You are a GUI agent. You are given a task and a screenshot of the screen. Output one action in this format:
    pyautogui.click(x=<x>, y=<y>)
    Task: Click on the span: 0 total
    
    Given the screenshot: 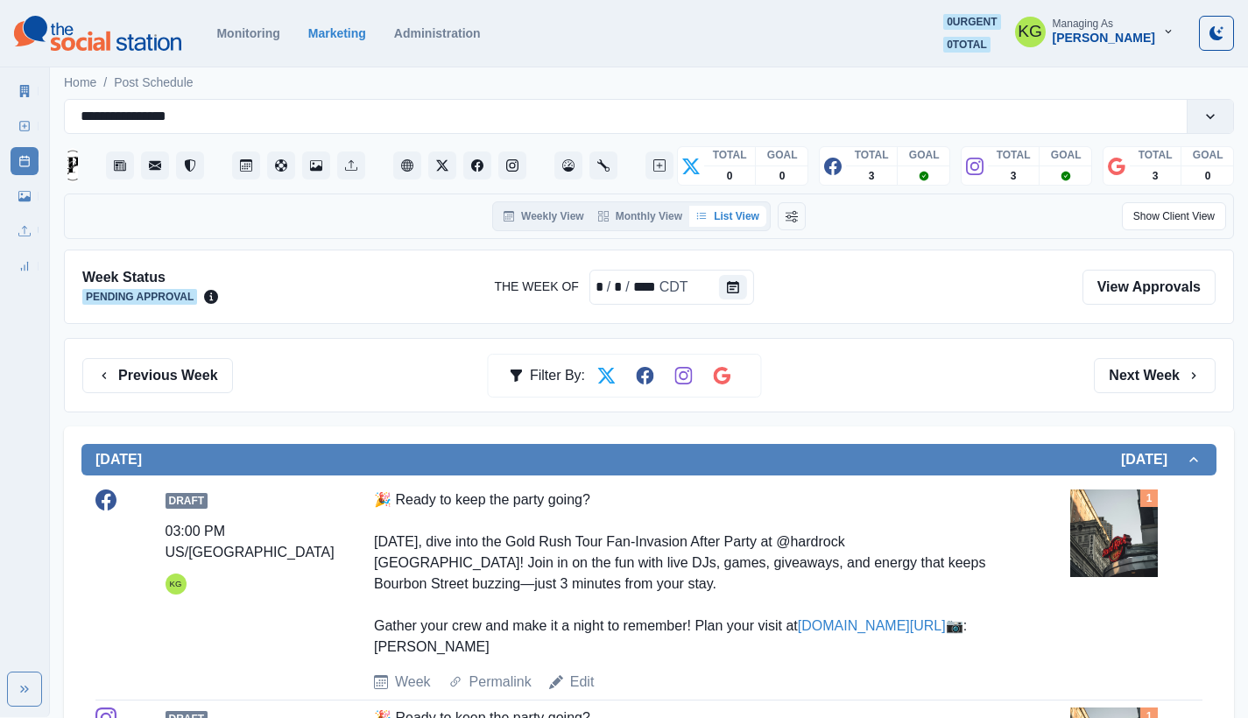 What is the action you would take?
    pyautogui.click(x=967, y=45)
    